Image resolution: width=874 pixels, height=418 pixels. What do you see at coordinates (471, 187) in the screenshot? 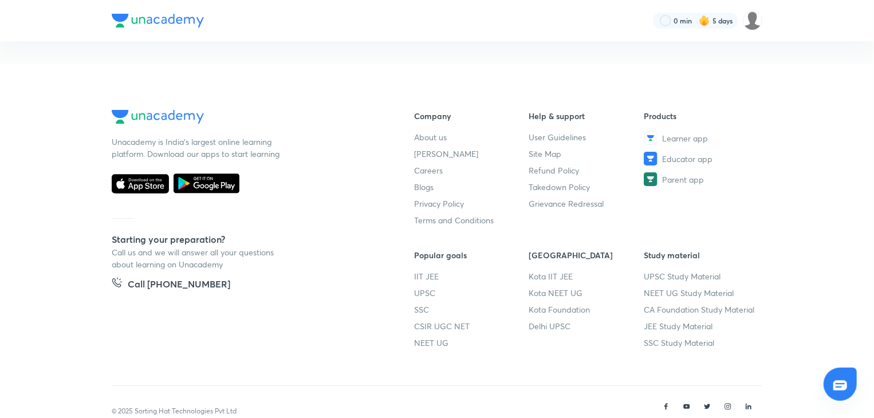
I see `a: Blogs` at bounding box center [471, 187].